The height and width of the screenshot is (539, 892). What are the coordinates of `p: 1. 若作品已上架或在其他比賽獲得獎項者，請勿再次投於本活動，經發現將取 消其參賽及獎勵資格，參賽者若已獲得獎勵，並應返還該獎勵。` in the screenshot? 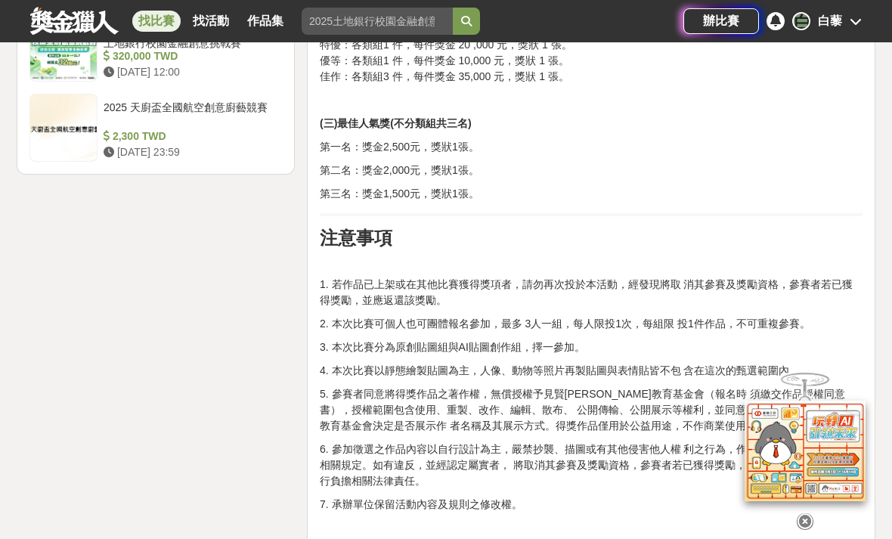 It's located at (591, 293).